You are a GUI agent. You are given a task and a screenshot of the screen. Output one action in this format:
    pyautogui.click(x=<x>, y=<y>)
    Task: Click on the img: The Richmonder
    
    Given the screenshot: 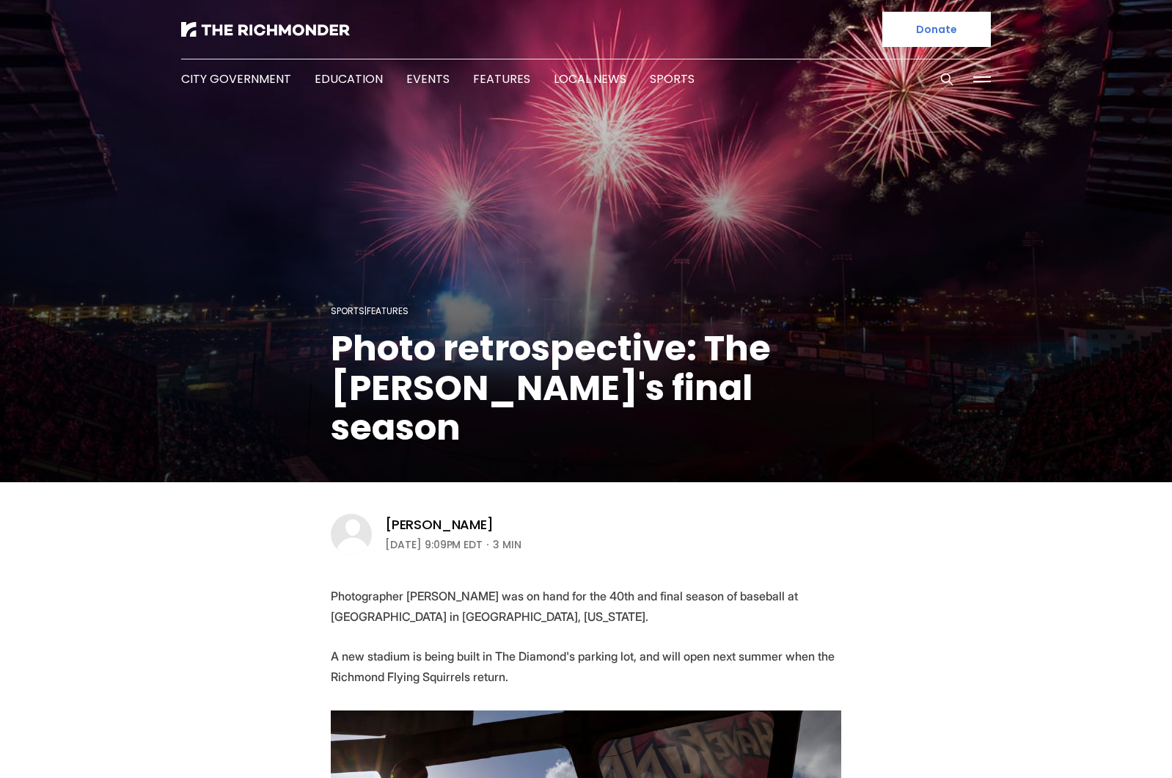 What is the action you would take?
    pyautogui.click(x=266, y=29)
    